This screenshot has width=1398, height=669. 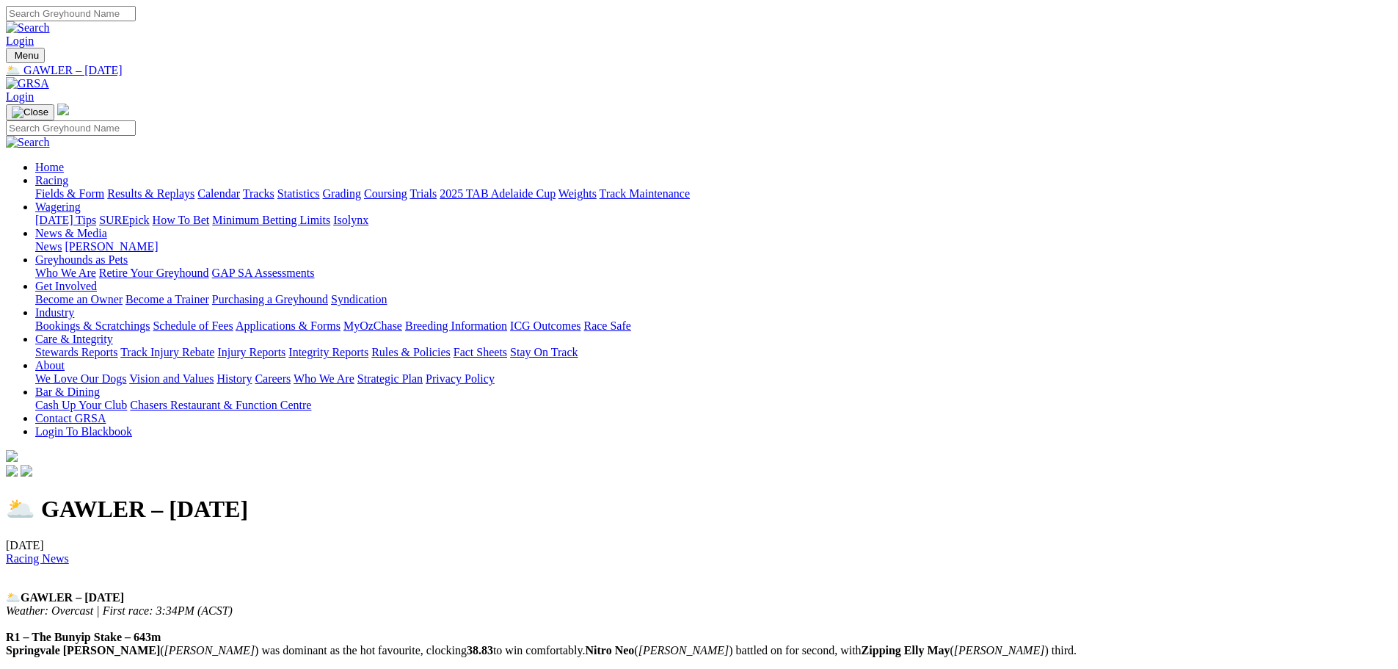 What do you see at coordinates (714, 405) in the screenshot?
I see `div: Bar & Dining` at bounding box center [714, 405].